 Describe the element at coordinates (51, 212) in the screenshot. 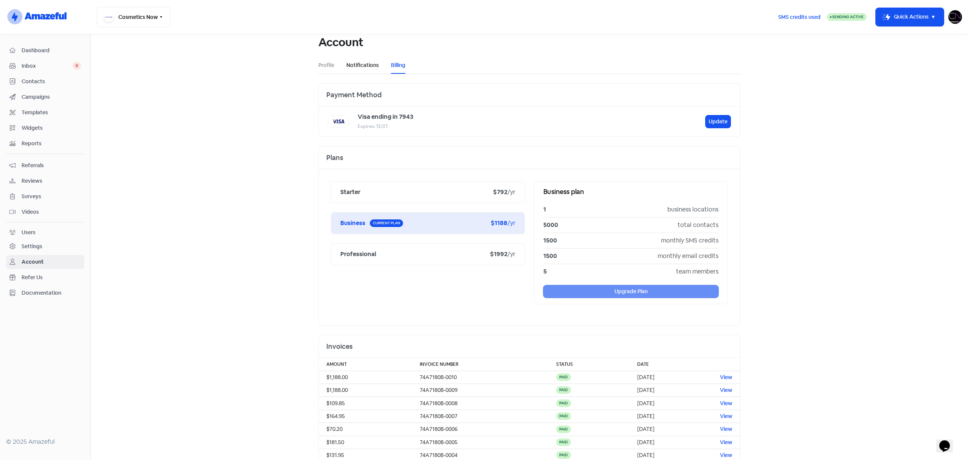

I see `span: Videos` at that location.